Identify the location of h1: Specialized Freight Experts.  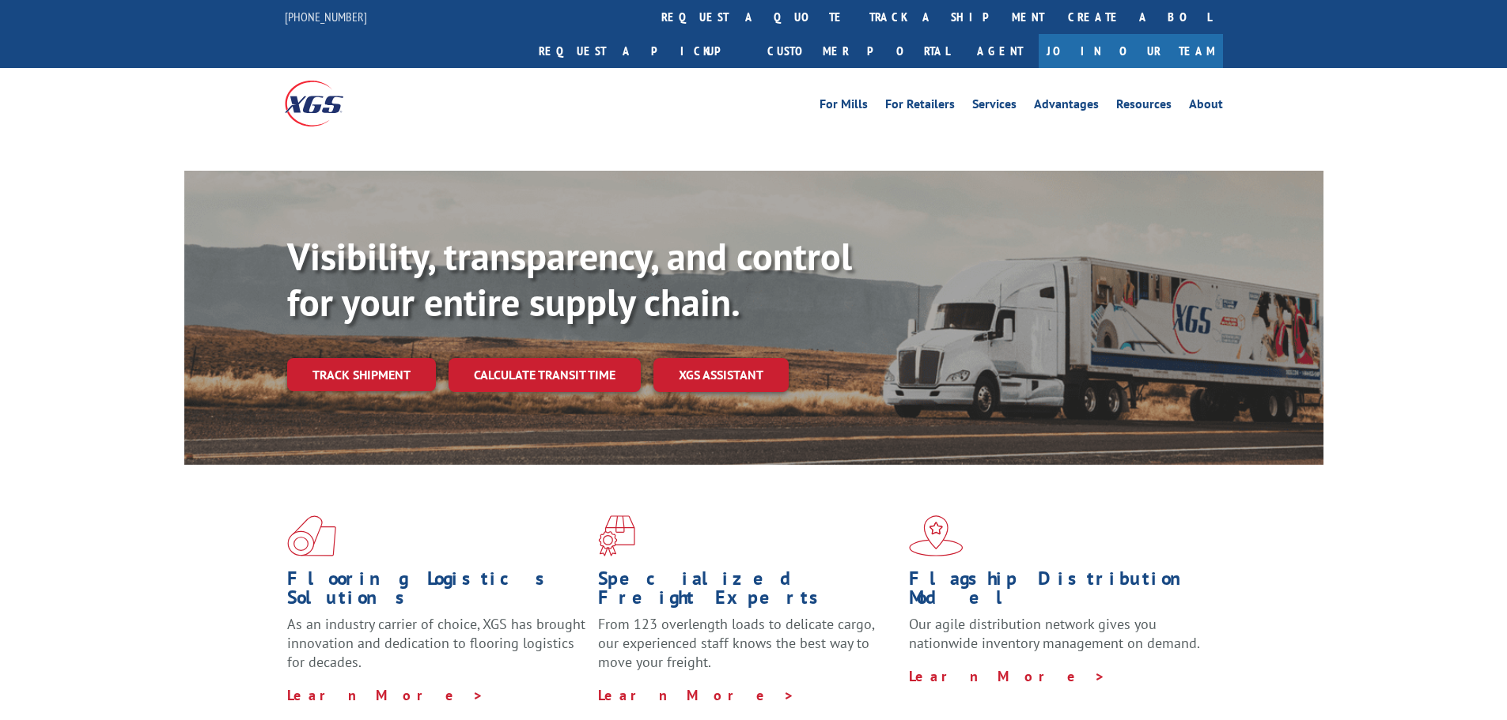
(747, 592).